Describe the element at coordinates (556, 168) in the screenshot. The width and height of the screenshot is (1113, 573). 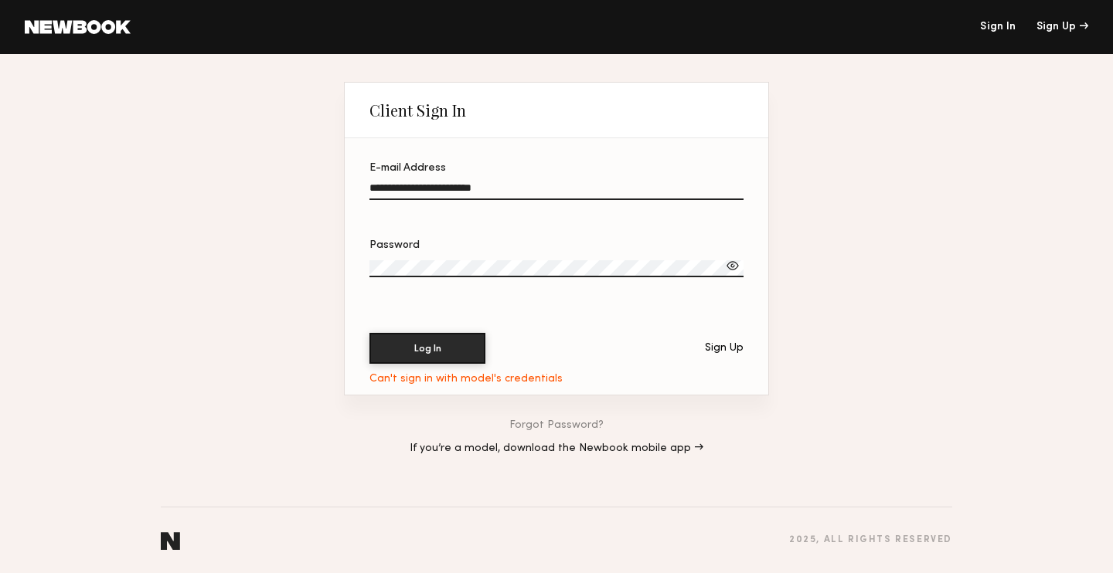
I see `div: E-mail Address` at that location.